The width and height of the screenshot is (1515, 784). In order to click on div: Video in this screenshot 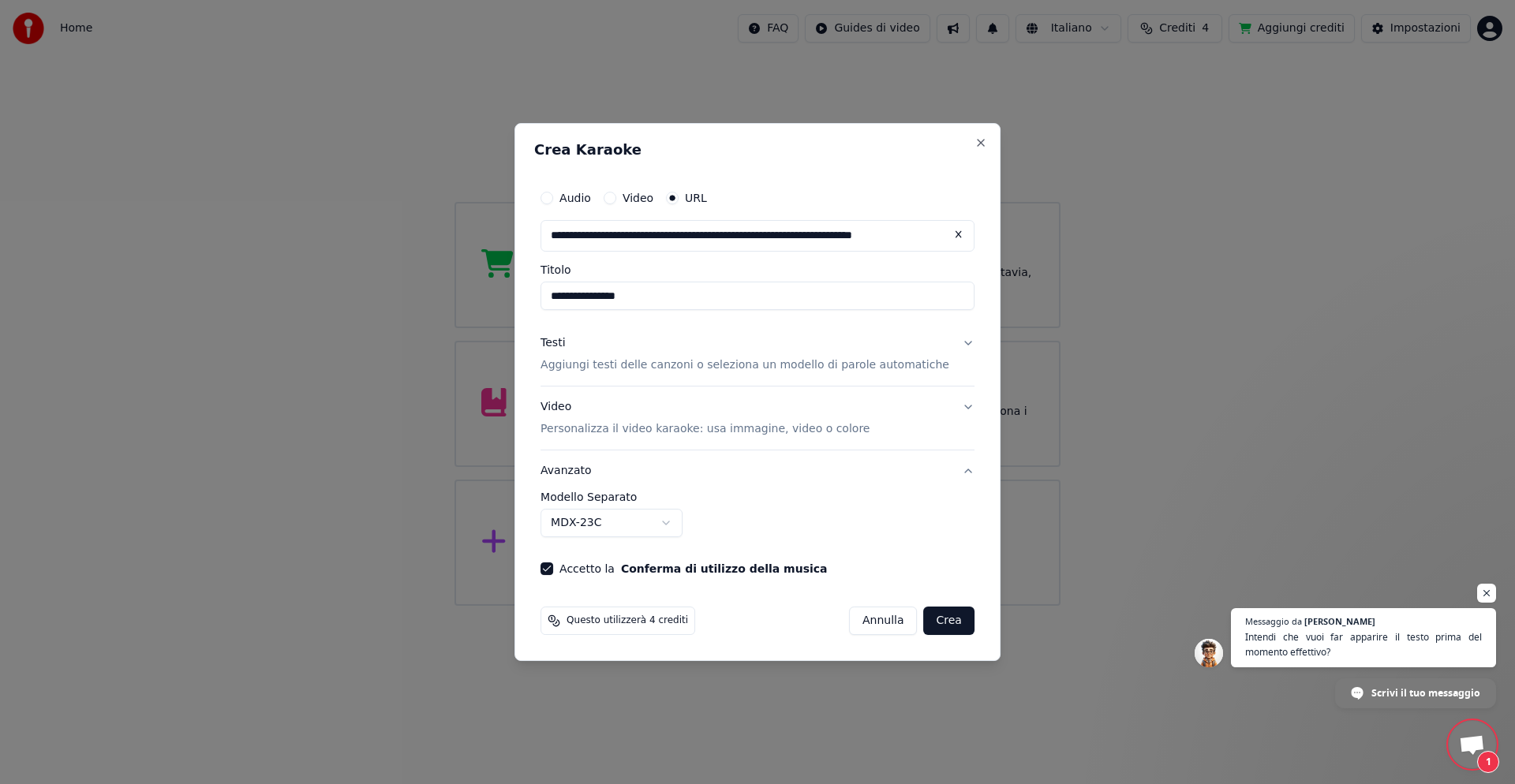, I will do `click(704, 418)`.